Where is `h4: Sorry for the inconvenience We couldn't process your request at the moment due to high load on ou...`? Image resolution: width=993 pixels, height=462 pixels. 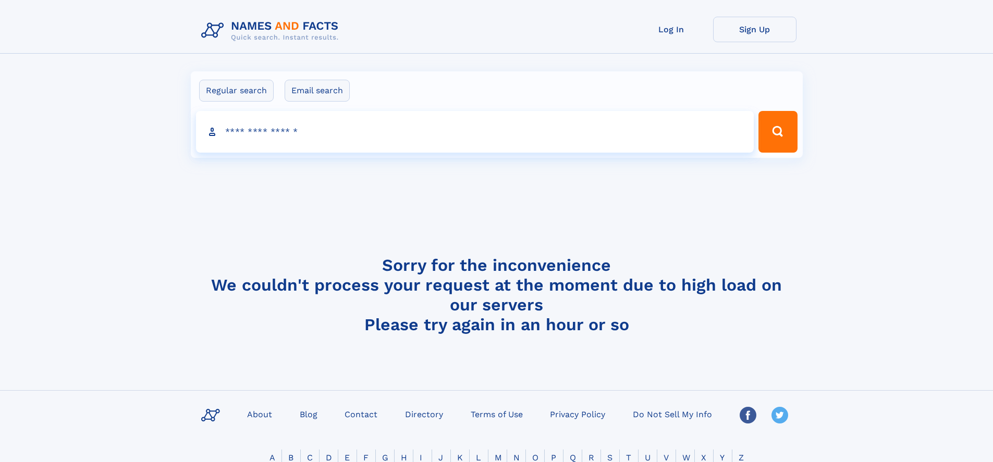 h4: Sorry for the inconvenience We couldn't process your request at the moment due to high load on ou... is located at coordinates (497, 295).